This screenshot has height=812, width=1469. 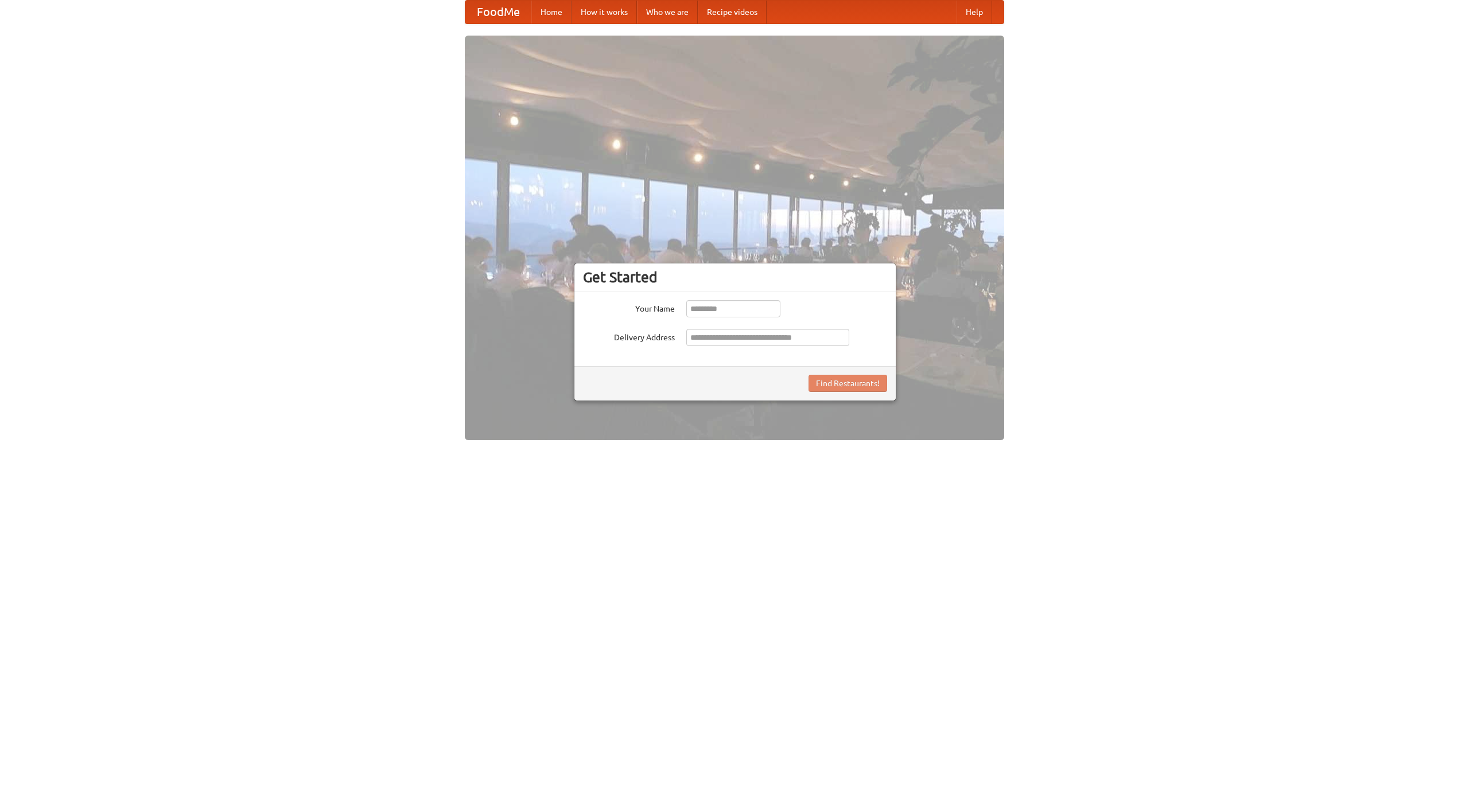 I want to click on a: Home, so click(x=552, y=12).